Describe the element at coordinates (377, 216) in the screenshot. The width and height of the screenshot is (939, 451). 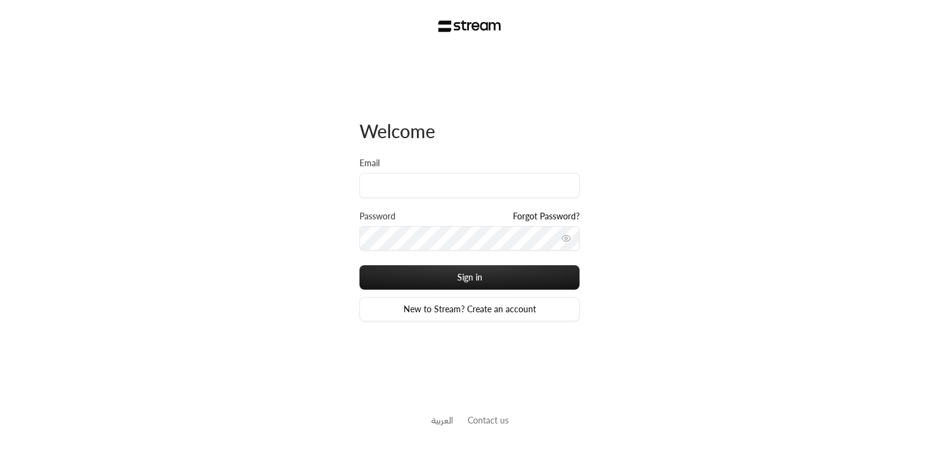
I see `label: Password` at that location.